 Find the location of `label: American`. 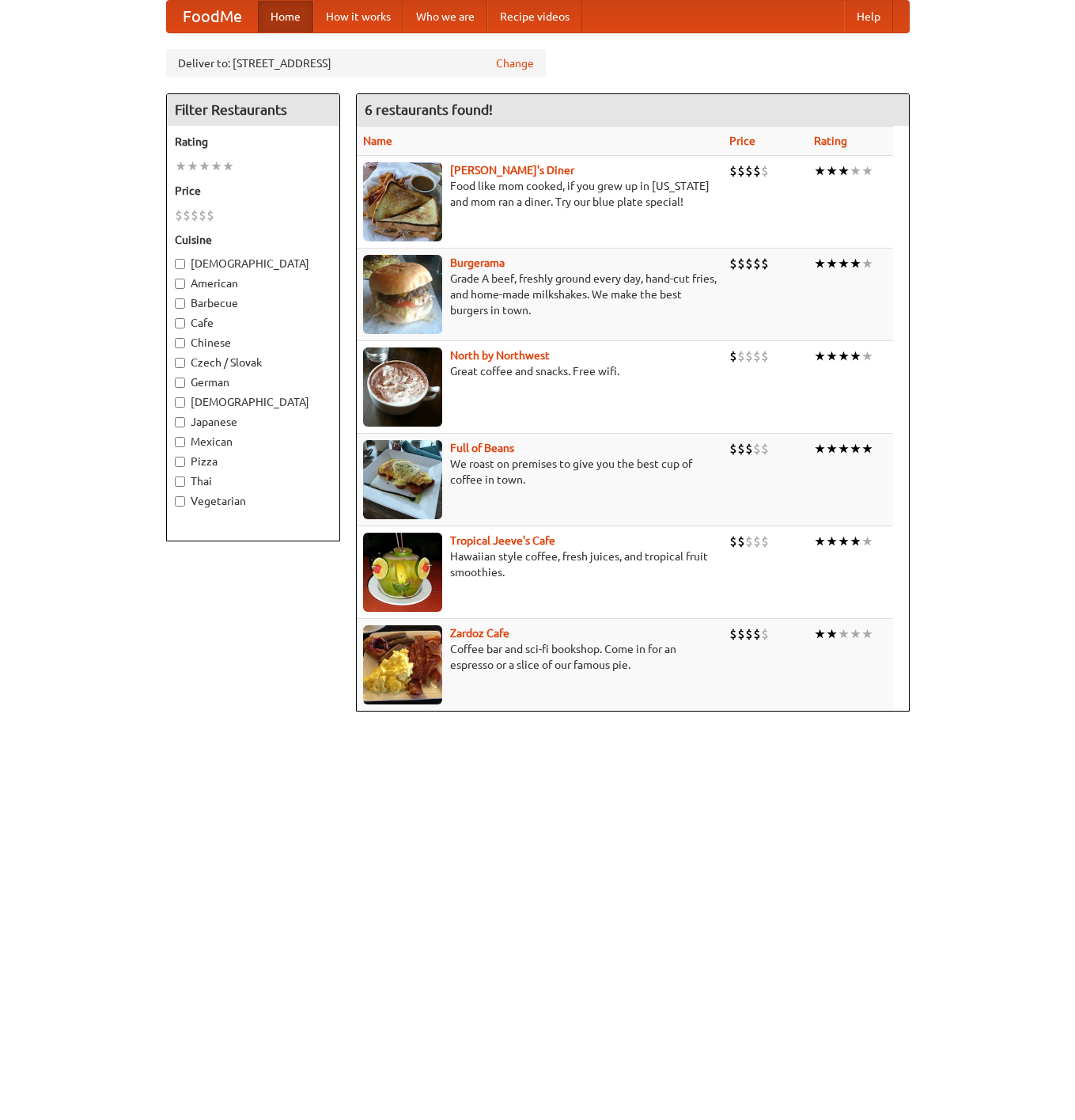

label: American is located at coordinates (253, 283).